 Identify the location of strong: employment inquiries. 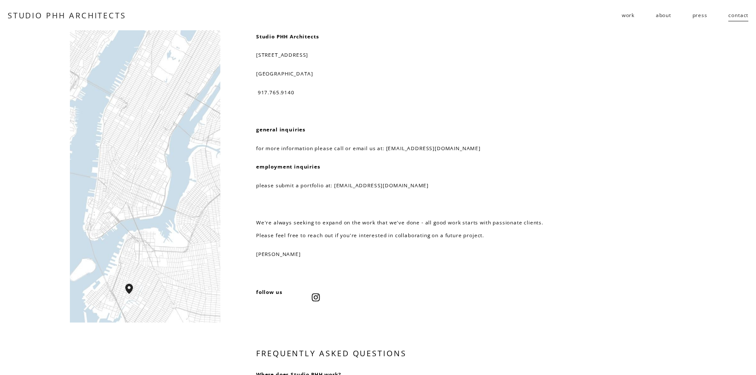
(288, 166).